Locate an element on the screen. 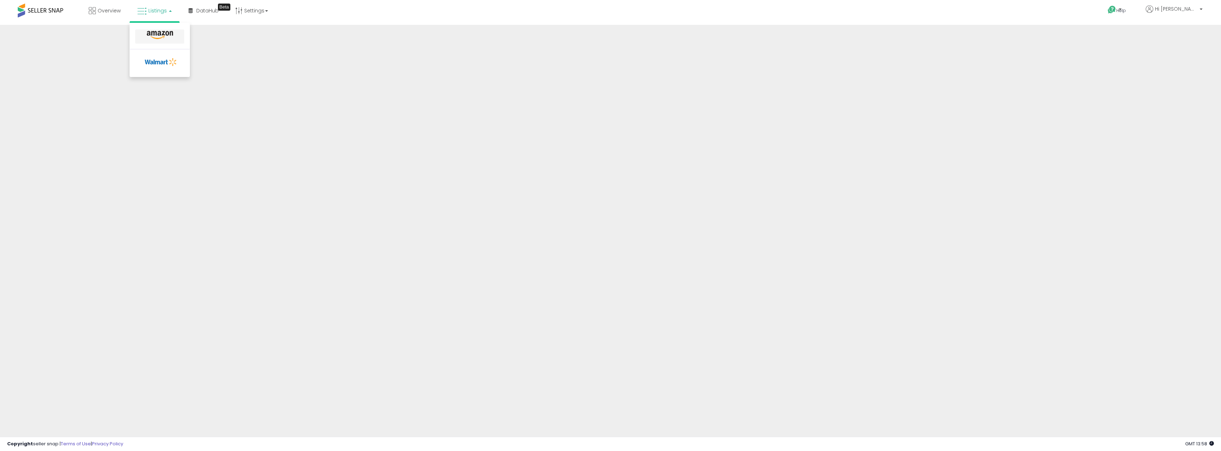  span: 2025-10-10 13:58 GMT is located at coordinates (1200, 444).